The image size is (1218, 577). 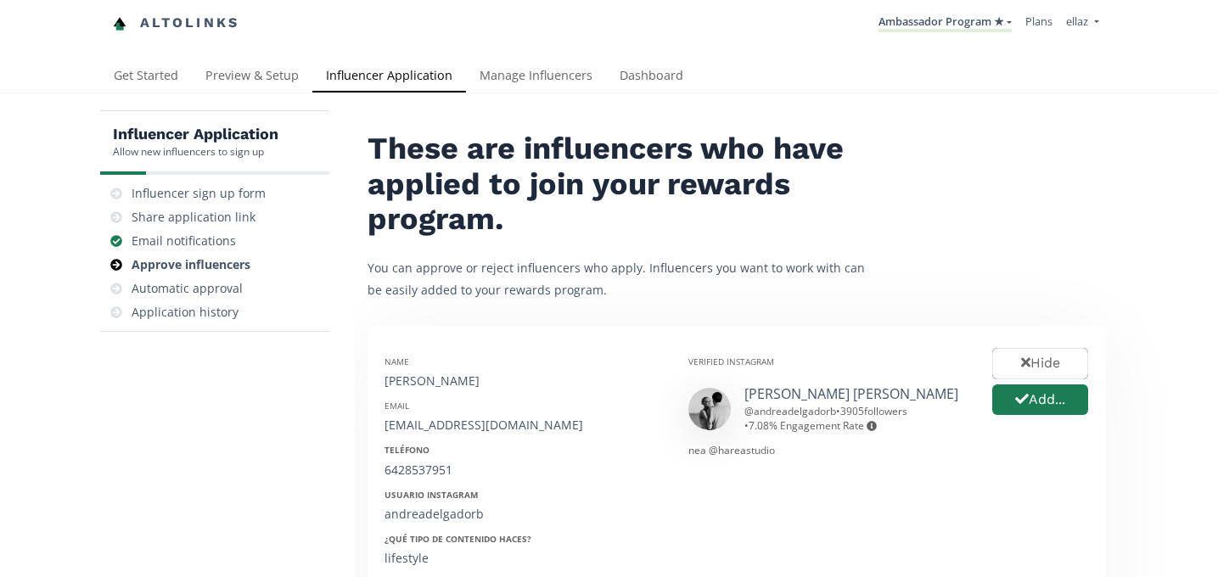 I want to click on a: Plans, so click(x=1039, y=21).